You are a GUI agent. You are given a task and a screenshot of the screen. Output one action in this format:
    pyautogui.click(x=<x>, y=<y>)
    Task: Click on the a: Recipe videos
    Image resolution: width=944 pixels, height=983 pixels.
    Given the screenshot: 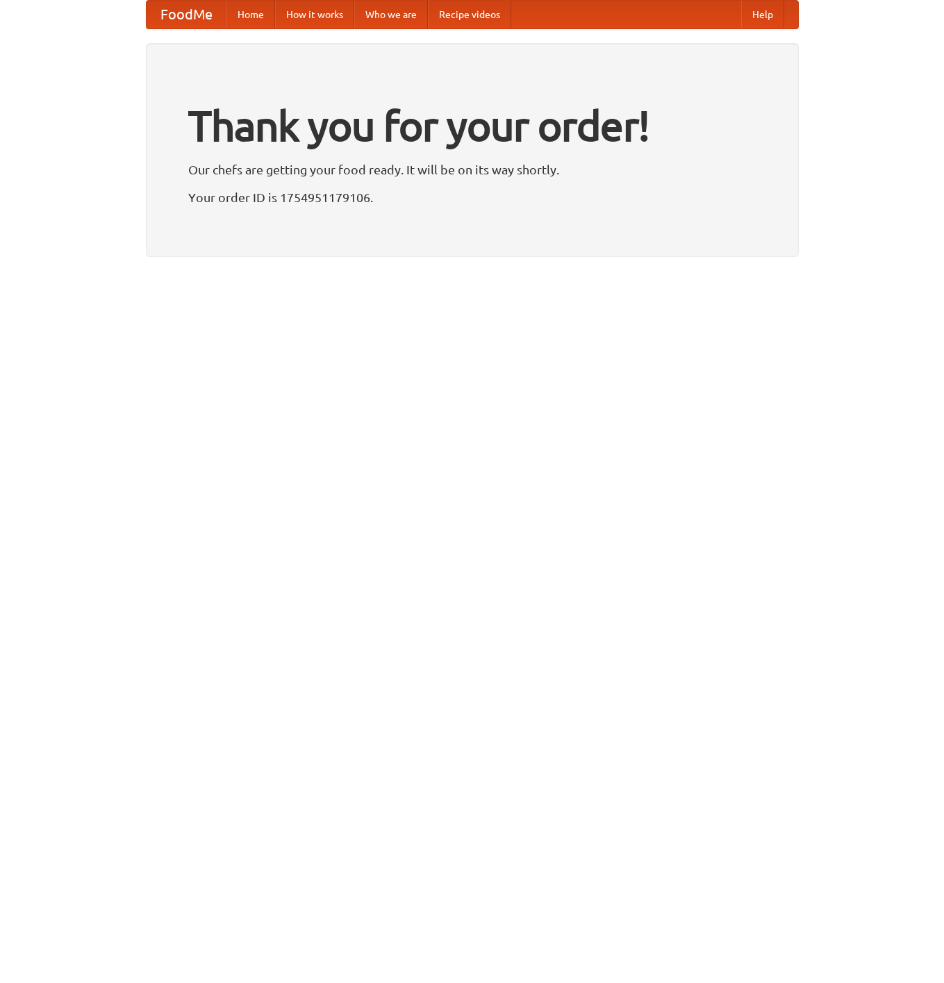 What is the action you would take?
    pyautogui.click(x=470, y=15)
    